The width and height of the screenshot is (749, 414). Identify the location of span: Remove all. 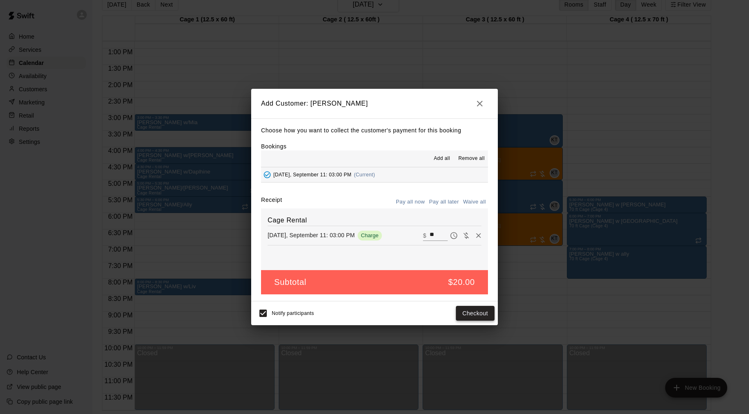
(472, 159).